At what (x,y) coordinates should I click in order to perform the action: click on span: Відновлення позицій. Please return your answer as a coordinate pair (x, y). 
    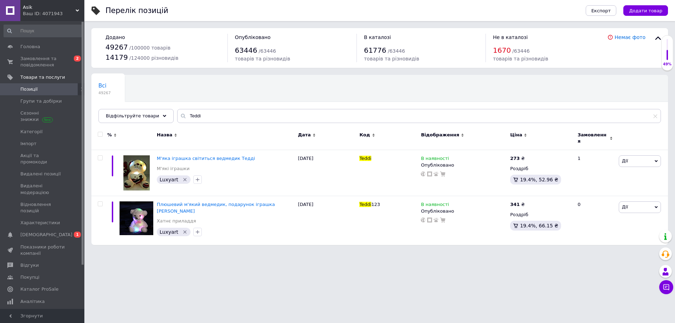
    Looking at the image, I should click on (43, 208).